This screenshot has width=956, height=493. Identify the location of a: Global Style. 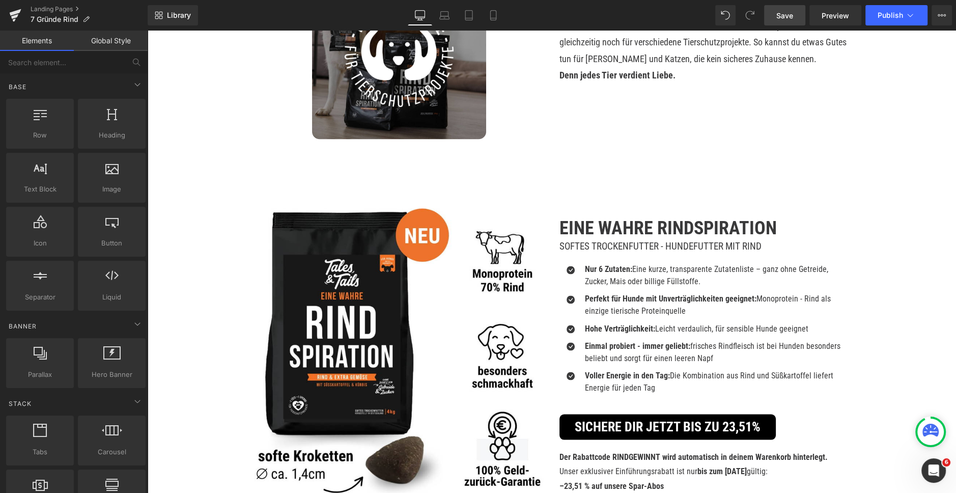
(110, 41).